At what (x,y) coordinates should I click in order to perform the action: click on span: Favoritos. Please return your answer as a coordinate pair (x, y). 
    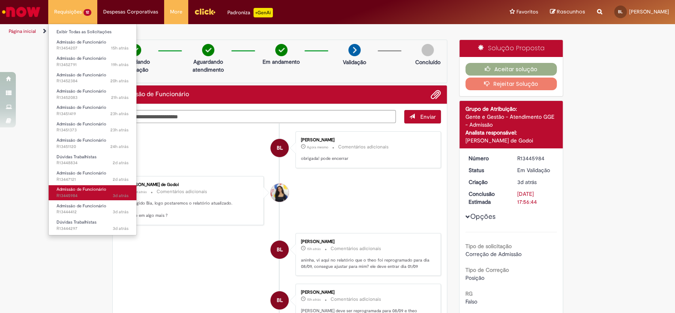
    Looking at the image, I should click on (527, 12).